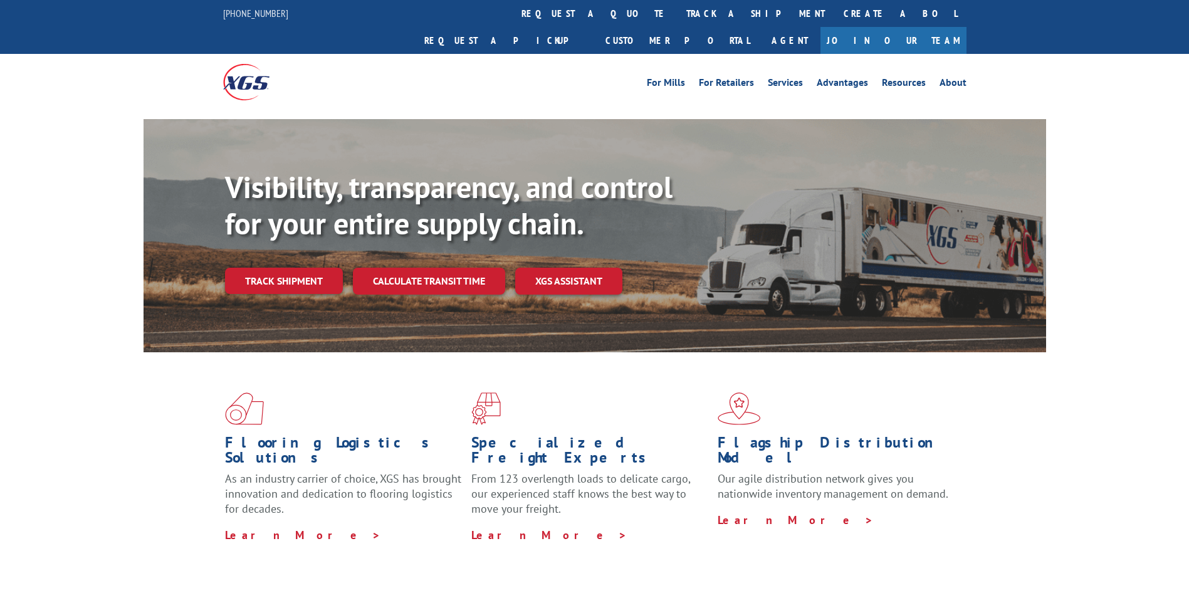 This screenshot has height=598, width=1189. I want to click on p: From 123 overlength loads to delicate cargo, our experienced staff knows the best way to move you..., so click(590, 499).